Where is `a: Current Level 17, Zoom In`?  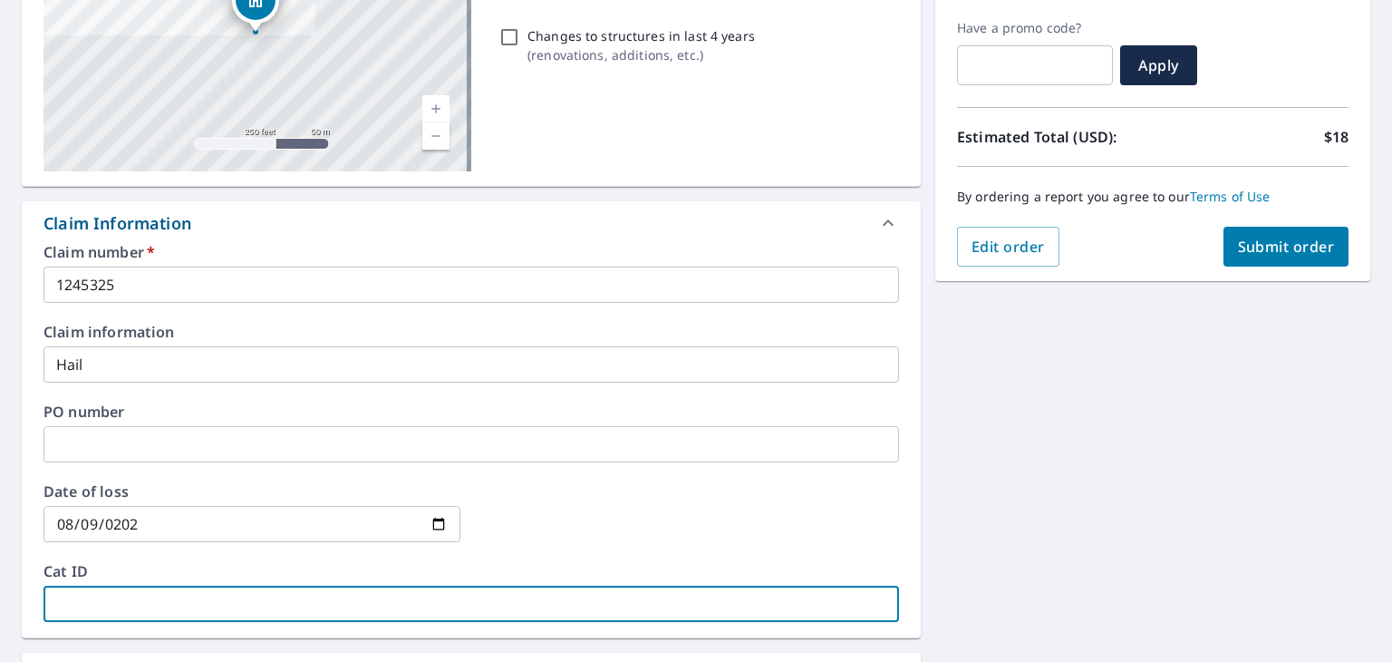
a: Current Level 17, Zoom In is located at coordinates (436, 109).